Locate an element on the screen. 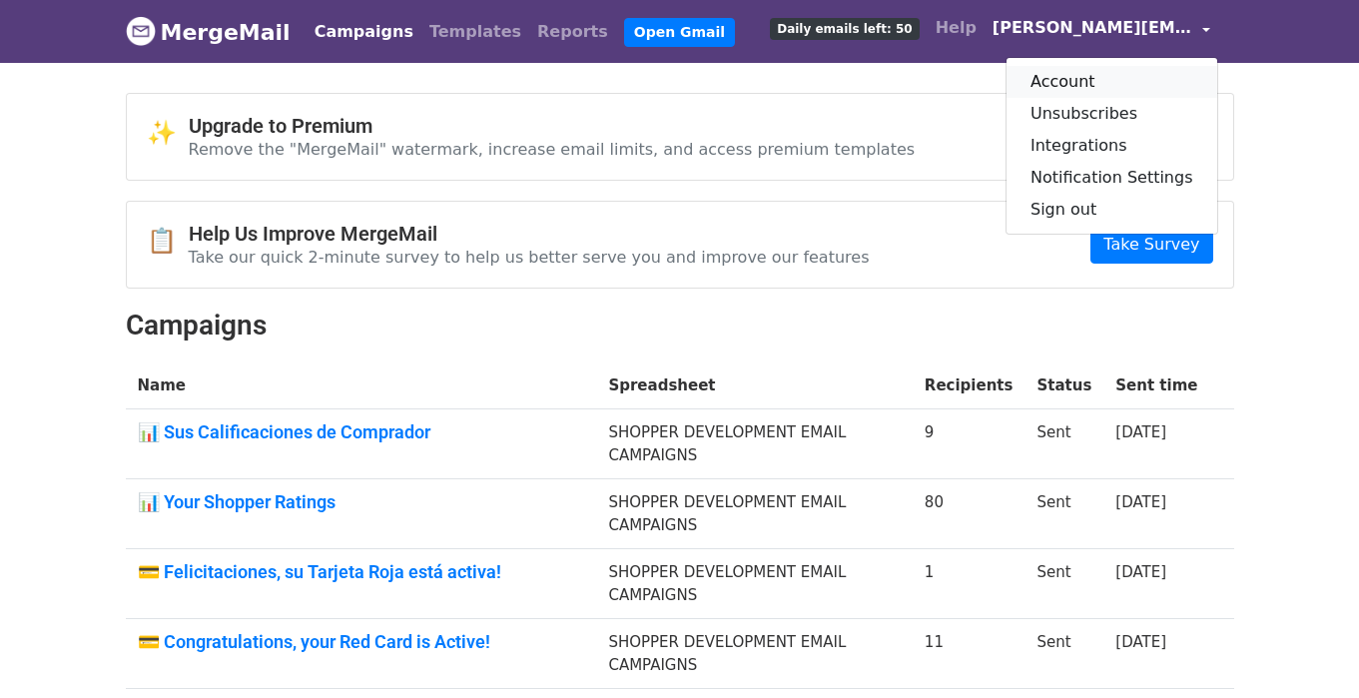 Image resolution: width=1359 pixels, height=698 pixels. th: Sent time is located at coordinates (1156, 385).